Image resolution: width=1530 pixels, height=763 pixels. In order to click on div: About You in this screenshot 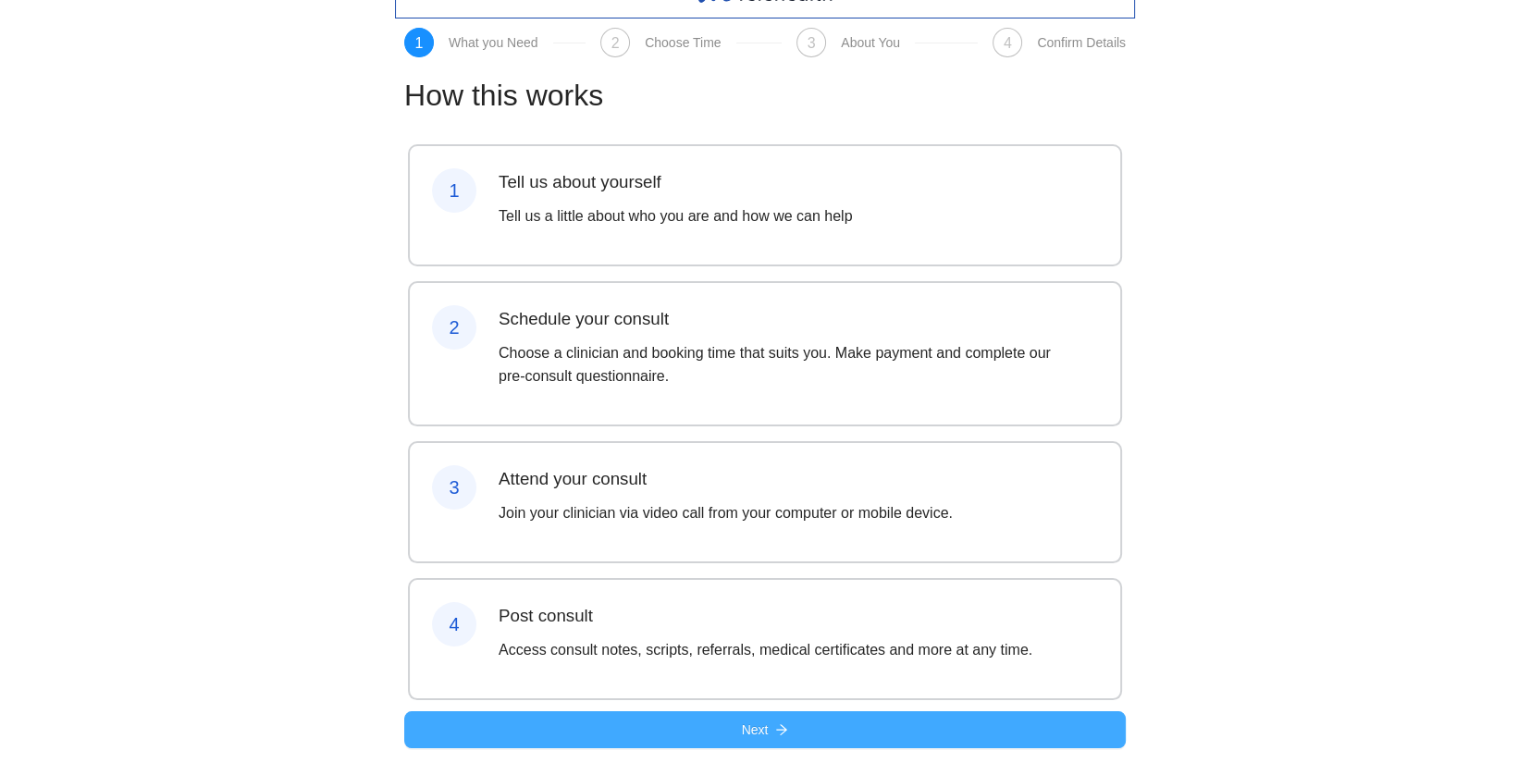, I will do `click(870, 43)`.